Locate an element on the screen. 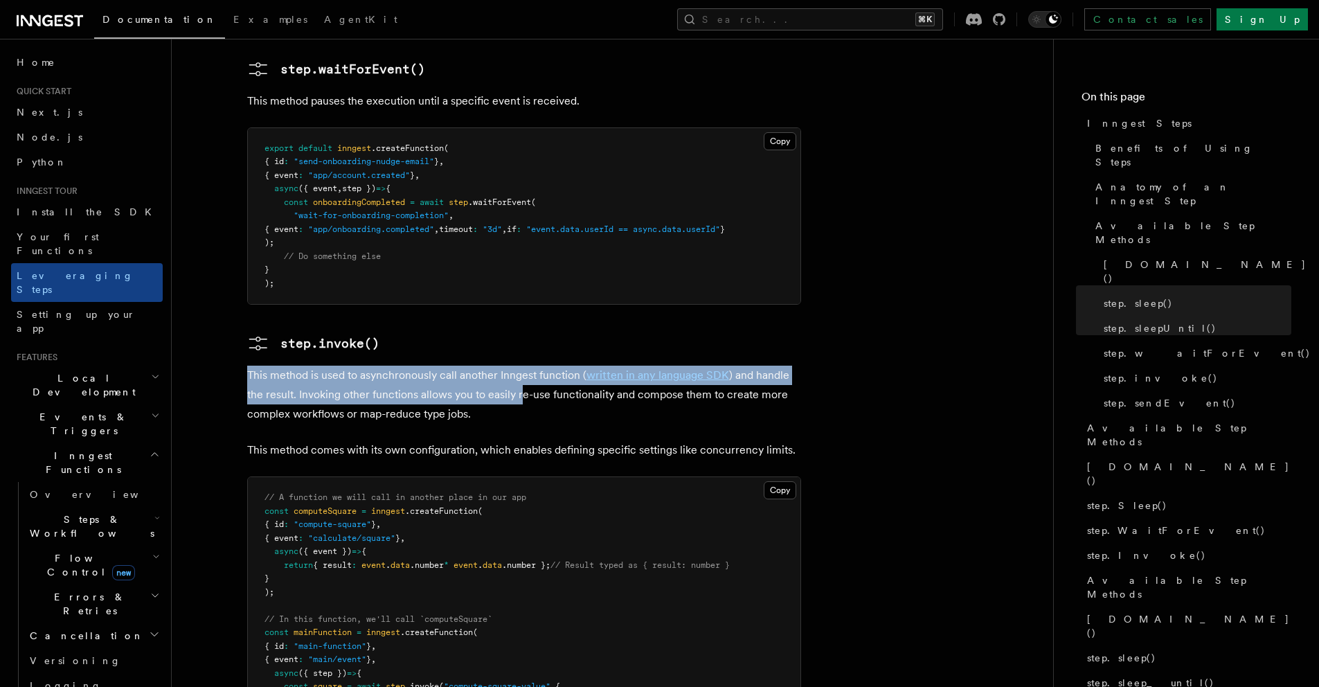 The width and height of the screenshot is (1319, 687). kbd: ⌘K is located at coordinates (925, 19).